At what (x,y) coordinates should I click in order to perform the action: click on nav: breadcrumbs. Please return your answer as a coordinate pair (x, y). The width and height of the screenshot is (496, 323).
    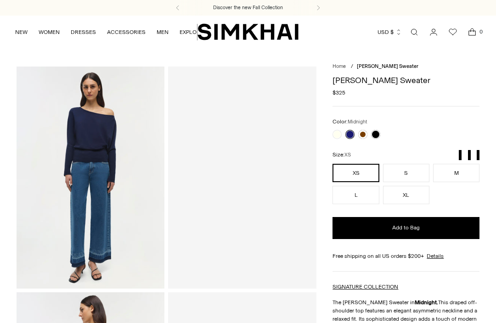
    Looking at the image, I should click on (406, 67).